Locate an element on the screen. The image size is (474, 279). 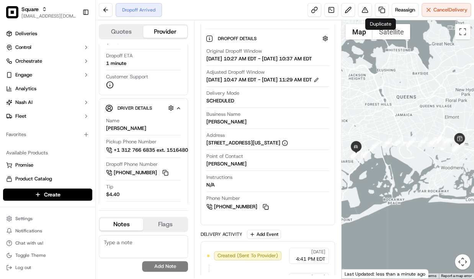
span: Product Catalog is located at coordinates (34, 179).